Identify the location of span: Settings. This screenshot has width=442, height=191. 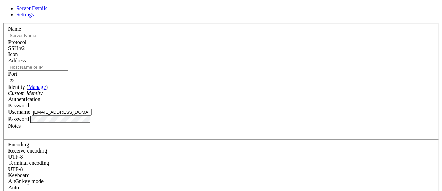
(25, 14).